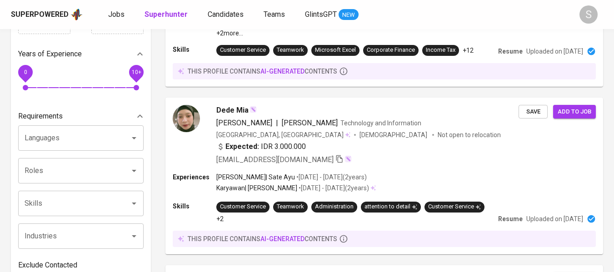  I want to click on span: Candidates, so click(225, 14).